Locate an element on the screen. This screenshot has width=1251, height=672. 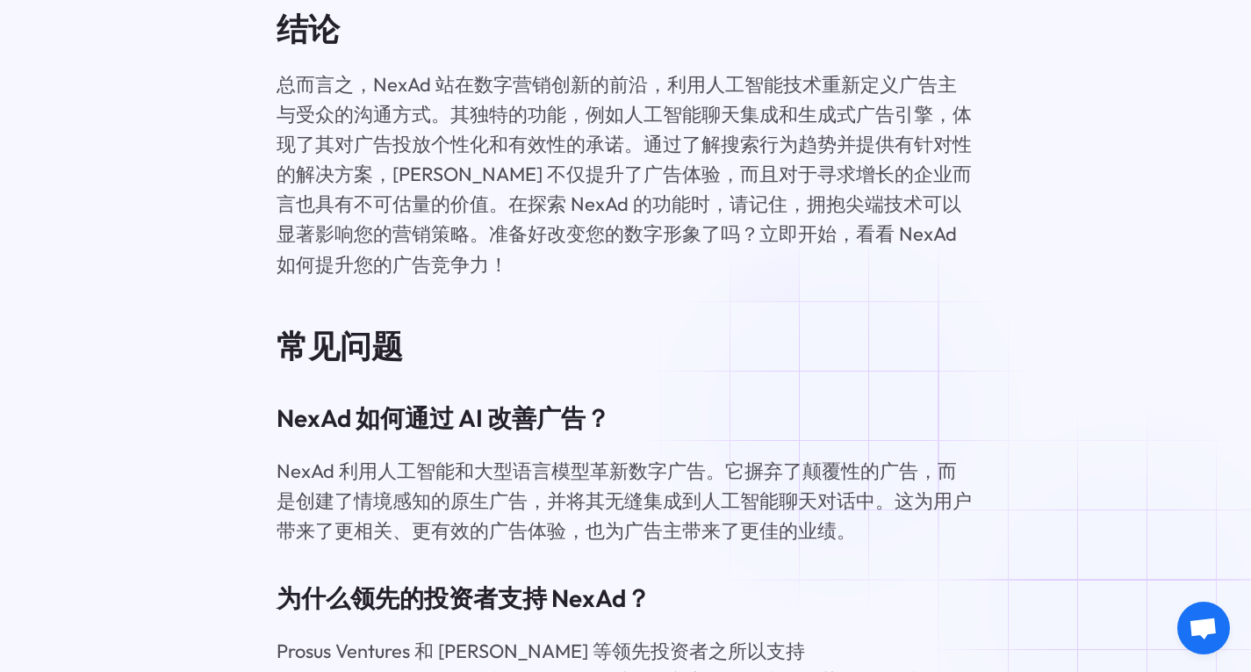
font: NexAd 利用人工智能和大型语言模型革新数字广告。它摒弃了颠覆性的广告，而是创建了情境感知的原生广告，并将其无缝集成到人工智能聊天对话中。这为用户带来了更相关、更有效的广告体验，也为广告主带来... is located at coordinates (624, 500).